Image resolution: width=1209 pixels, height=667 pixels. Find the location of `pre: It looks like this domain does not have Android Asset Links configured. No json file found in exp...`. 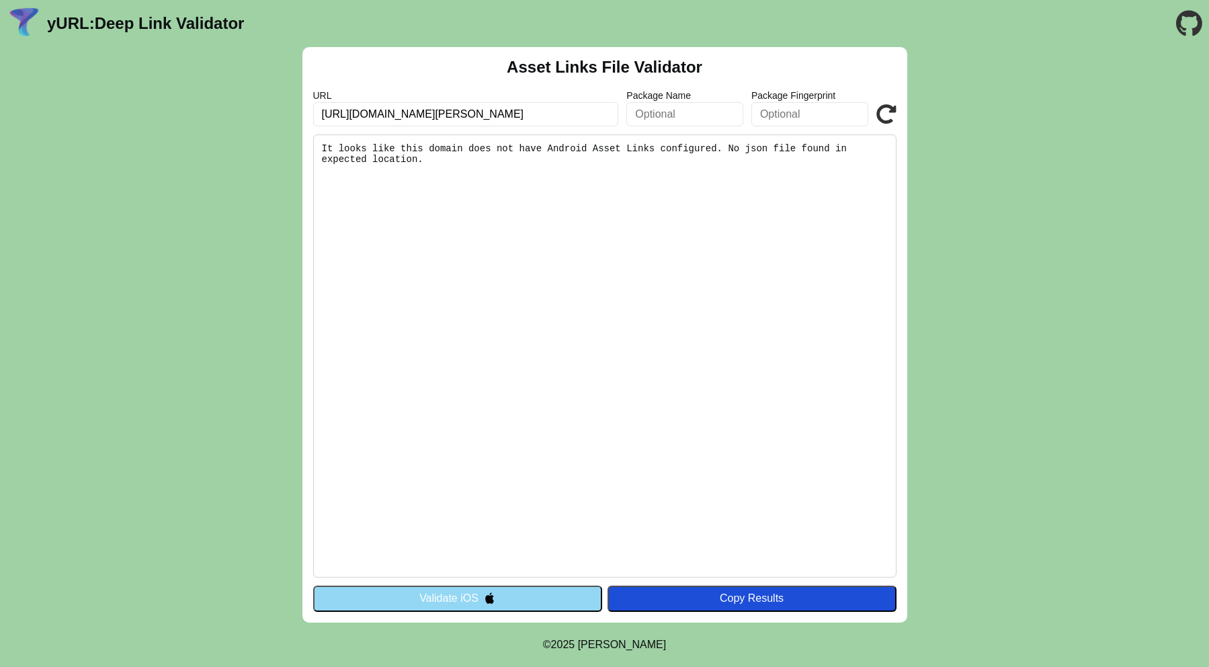

pre: It looks like this domain does not have Android Asset Links configured. No json file found in exp... is located at coordinates (605, 355).